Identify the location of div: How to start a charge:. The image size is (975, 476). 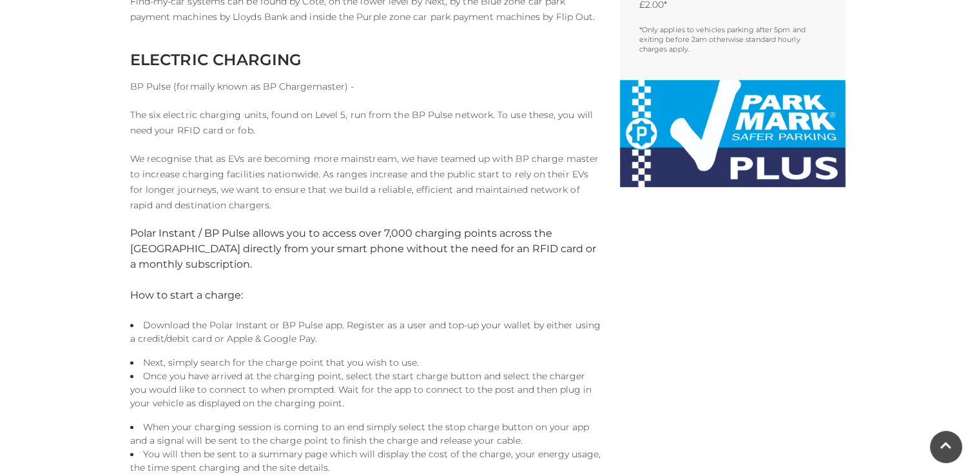
(365, 295).